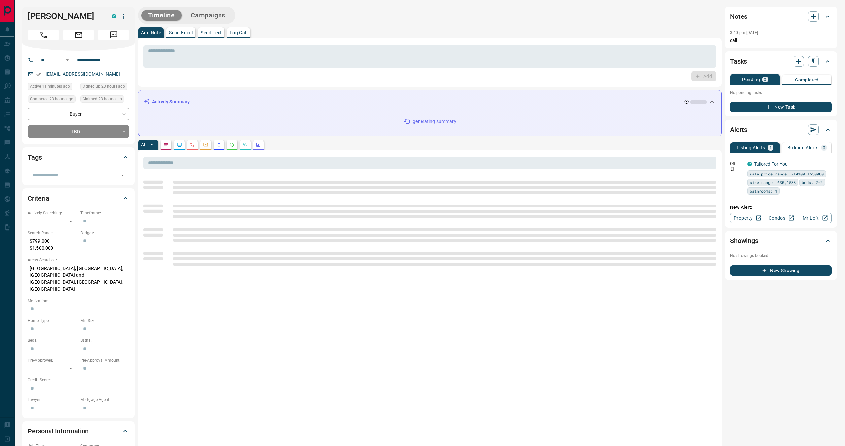 The height and width of the screenshot is (446, 845). I want to click on p: Mortgage Agent:, so click(105, 400).